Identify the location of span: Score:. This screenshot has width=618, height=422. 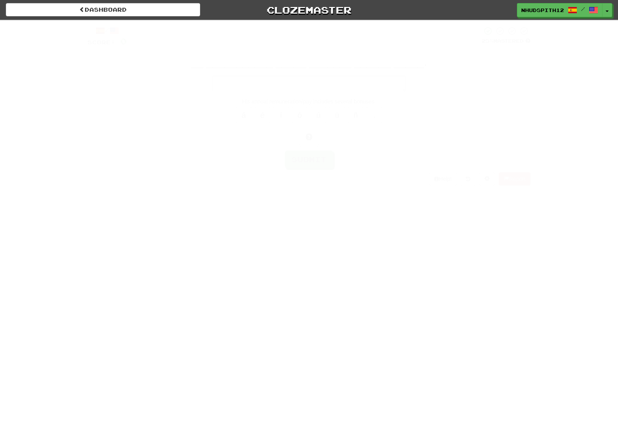
(101, 42).